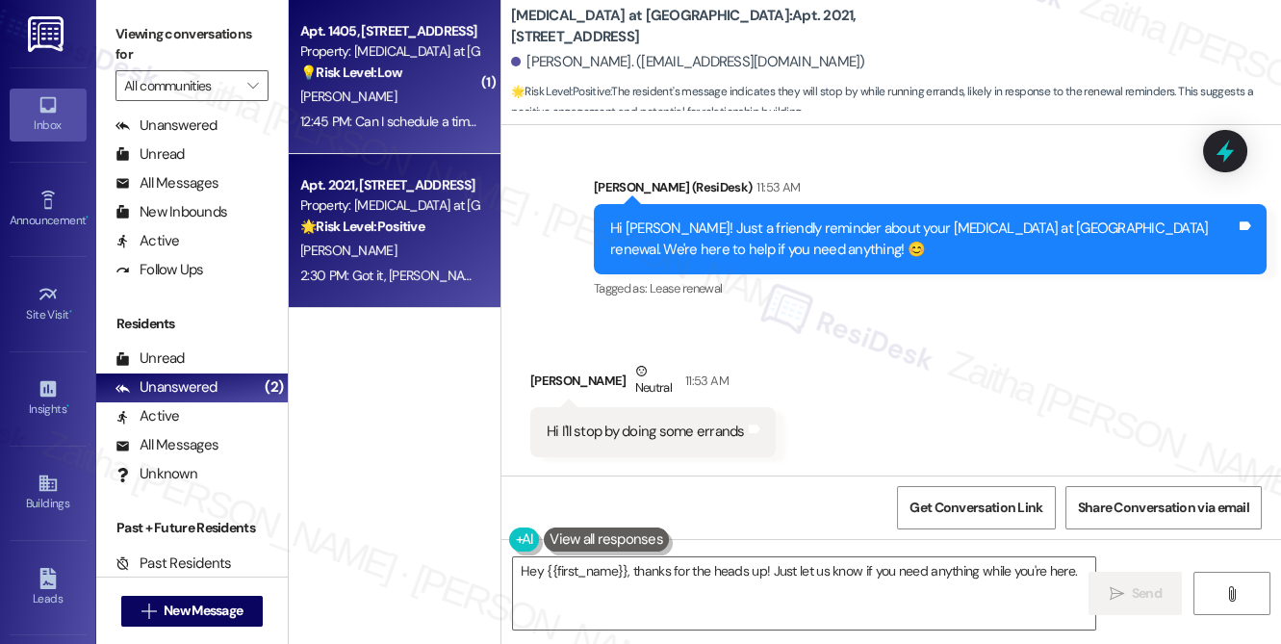 Image resolution: width=1281 pixels, height=644 pixels. Describe the element at coordinates (646, 431) in the screenshot. I see `div: Hi I'll stop by doing some errands` at that location.